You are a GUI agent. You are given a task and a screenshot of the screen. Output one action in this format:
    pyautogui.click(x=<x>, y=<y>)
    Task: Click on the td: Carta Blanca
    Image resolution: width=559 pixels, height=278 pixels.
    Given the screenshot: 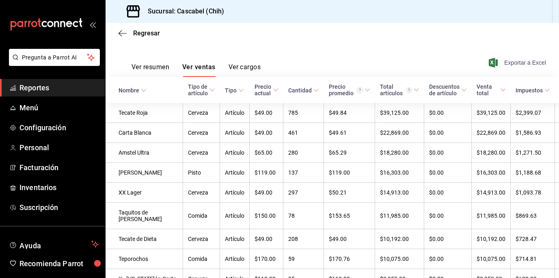 What is the action you would take?
    pyautogui.click(x=144, y=132)
    